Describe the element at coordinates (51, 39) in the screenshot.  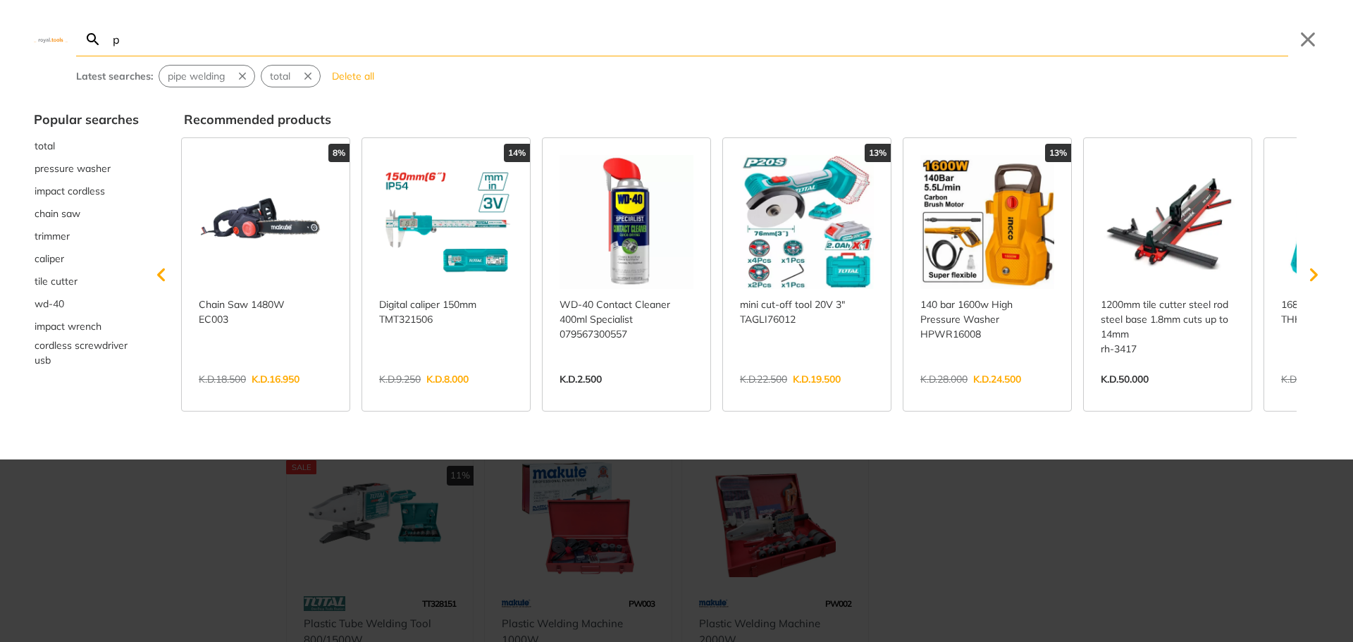
I see `img: Close` at that location.